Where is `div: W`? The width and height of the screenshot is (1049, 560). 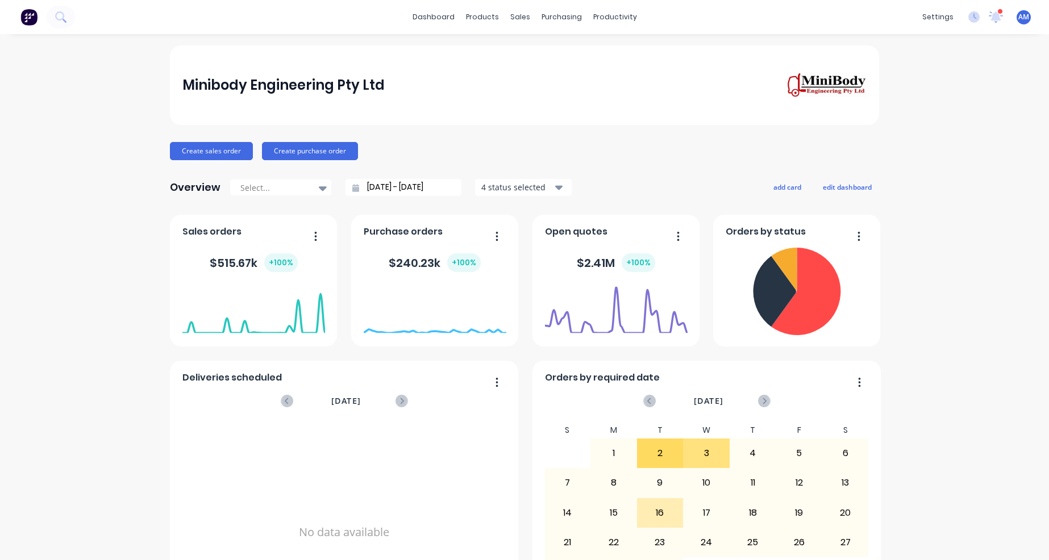 div: W is located at coordinates (706, 430).